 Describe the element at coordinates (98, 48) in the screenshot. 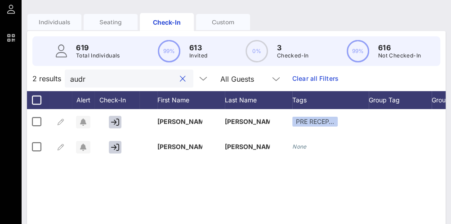

I see `p: 619` at that location.